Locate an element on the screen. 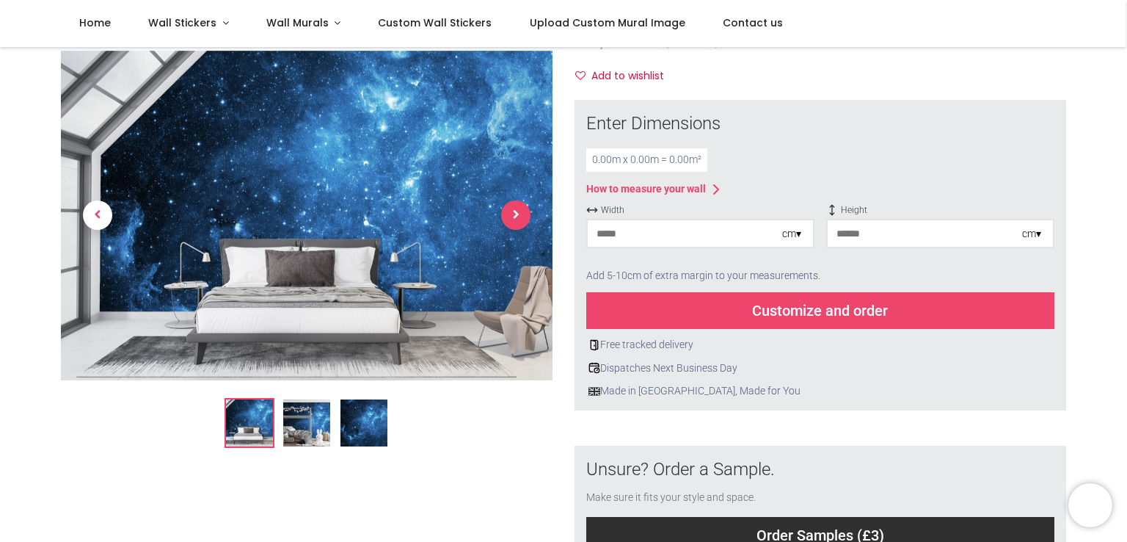  i: Add to wishlist is located at coordinates (580, 76).